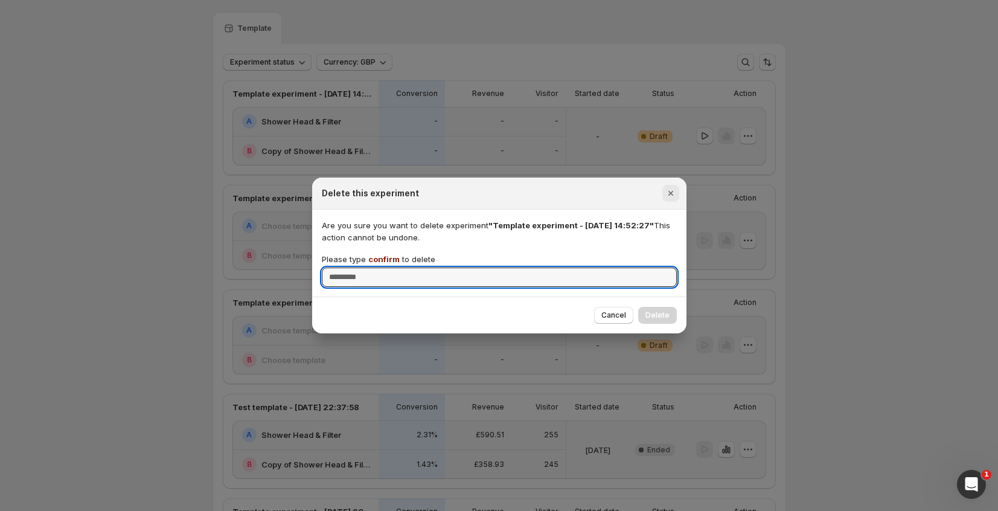 The image size is (998, 511). Describe the element at coordinates (384, 259) in the screenshot. I see `span: confirm` at that location.